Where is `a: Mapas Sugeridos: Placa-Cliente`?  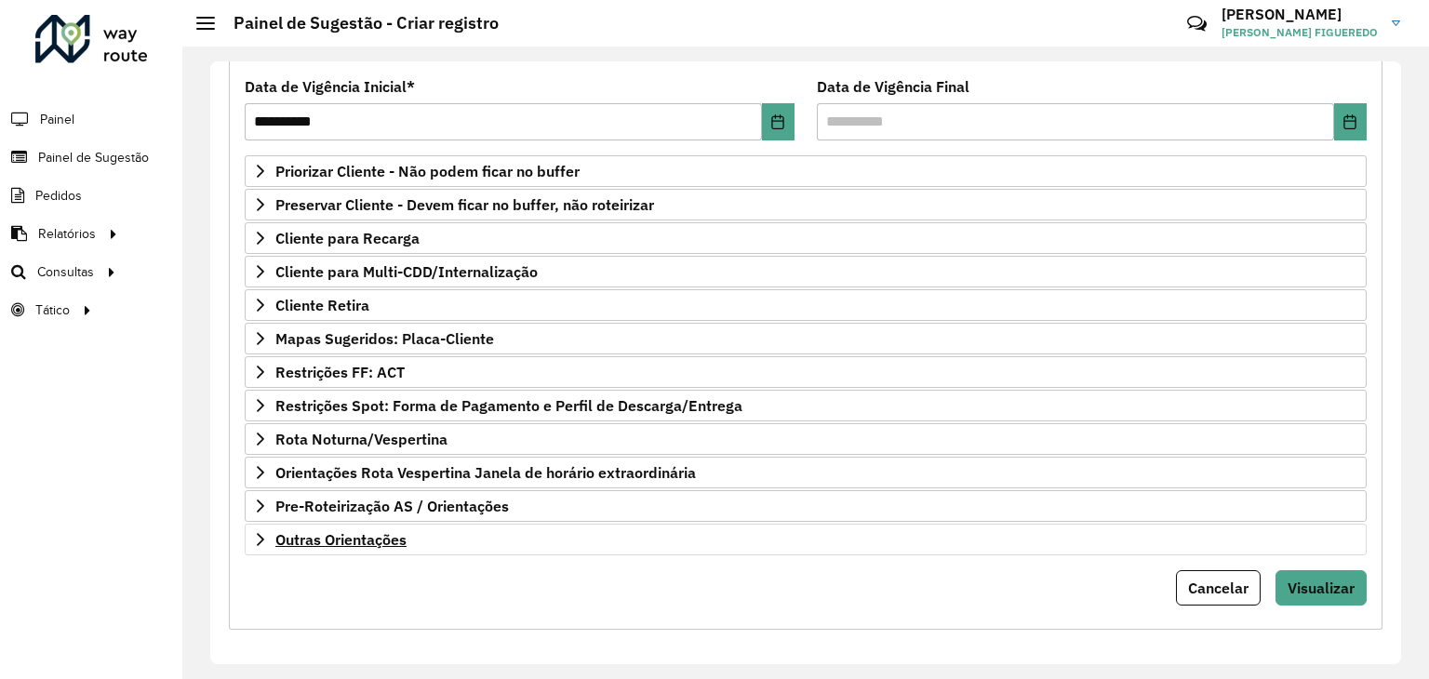 a: Mapas Sugeridos: Placa-Cliente is located at coordinates (806, 339).